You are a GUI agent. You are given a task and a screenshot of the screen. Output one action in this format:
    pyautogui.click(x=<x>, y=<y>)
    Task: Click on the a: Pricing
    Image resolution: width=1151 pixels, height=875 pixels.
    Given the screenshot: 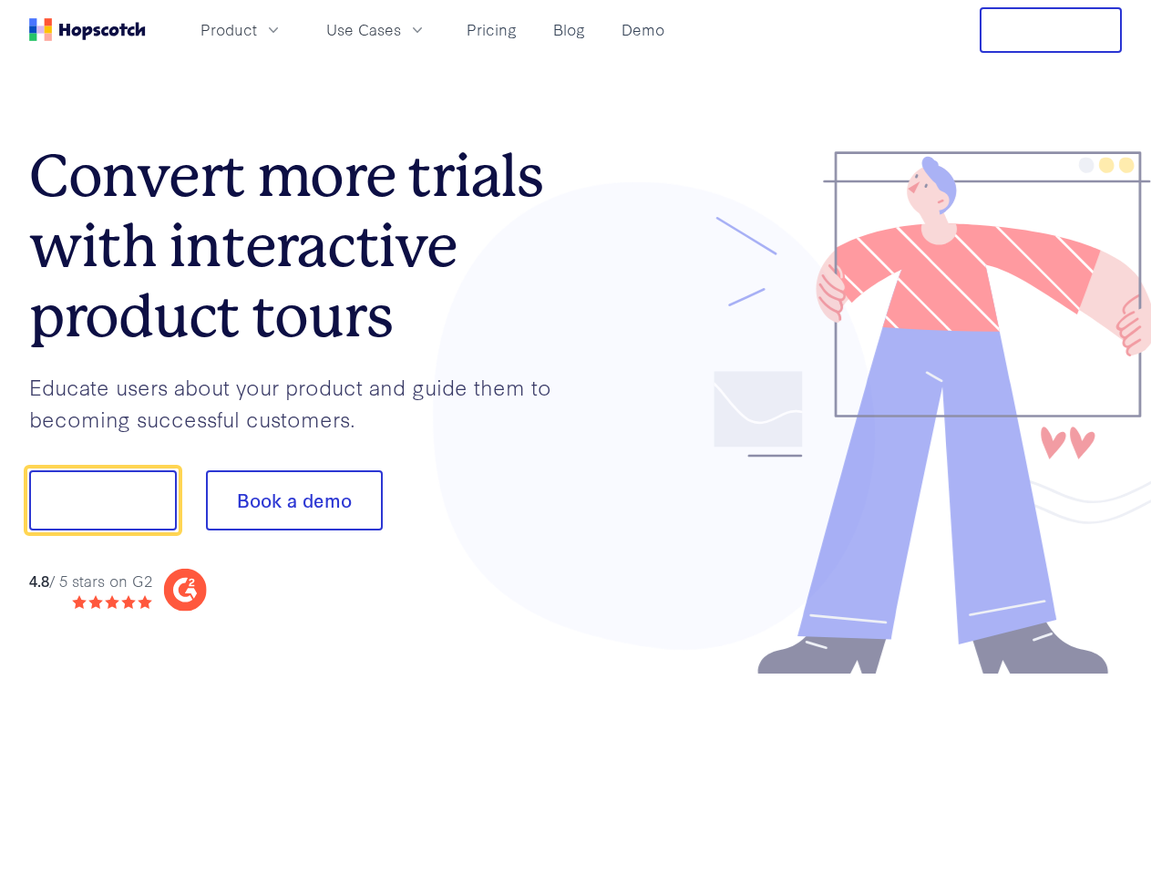 What is the action you would take?
    pyautogui.click(x=491, y=29)
    